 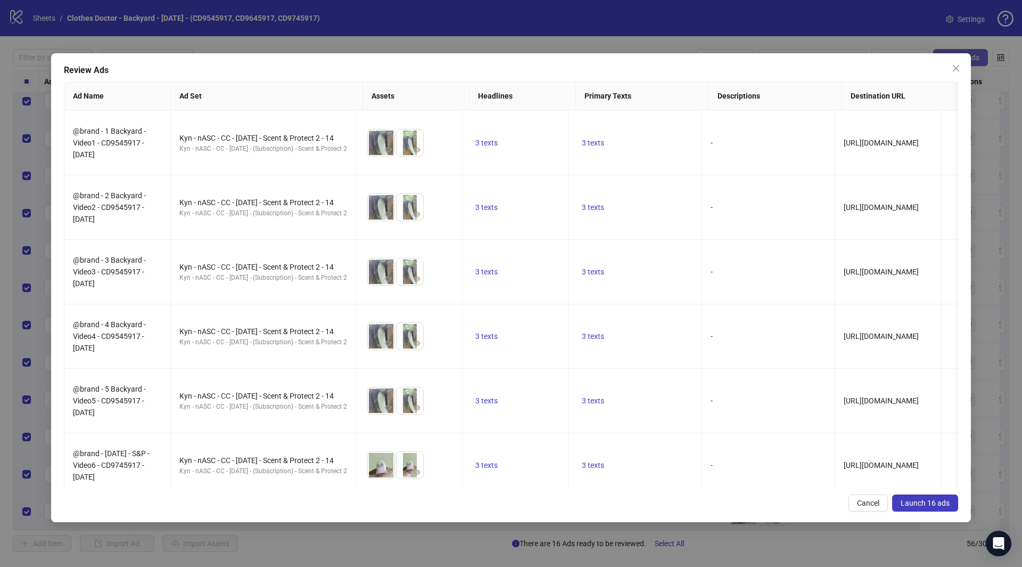 What do you see at coordinates (267, 96) in the screenshot?
I see `th: Ad Set` at bounding box center [267, 96].